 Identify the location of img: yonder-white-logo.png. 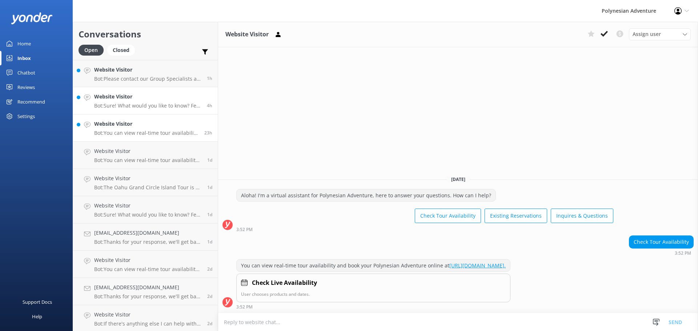
(32, 18).